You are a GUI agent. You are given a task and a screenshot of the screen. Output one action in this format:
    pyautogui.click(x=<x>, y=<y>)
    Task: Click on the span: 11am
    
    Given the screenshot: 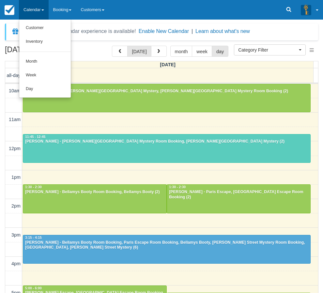 What is the action you would take?
    pyautogui.click(x=15, y=119)
    